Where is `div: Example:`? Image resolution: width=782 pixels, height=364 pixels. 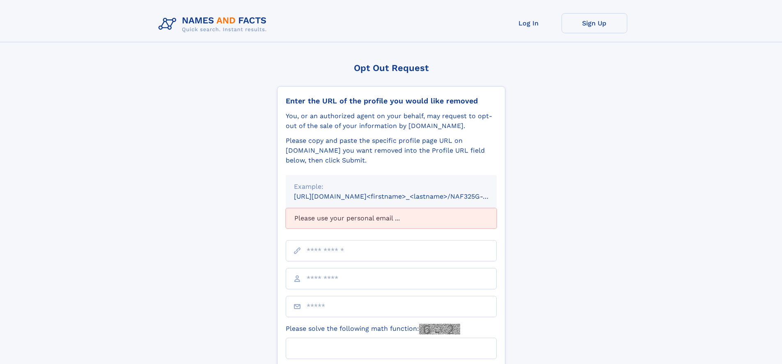 div: Example: is located at coordinates (391, 187).